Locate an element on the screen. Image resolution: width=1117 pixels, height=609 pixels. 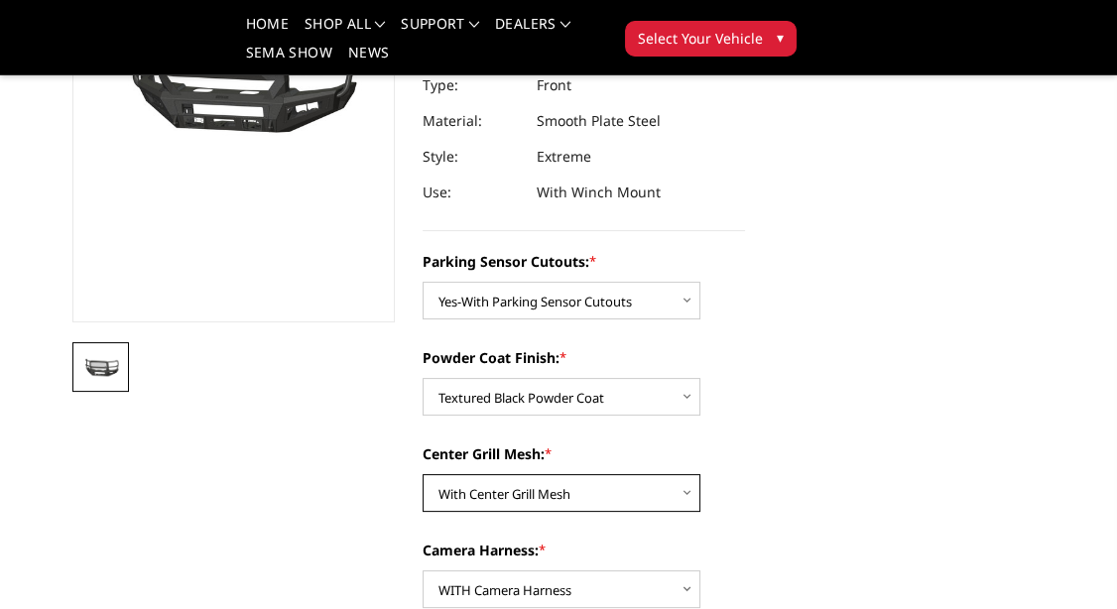
label: Center Grill Mesh: is located at coordinates (583, 453).